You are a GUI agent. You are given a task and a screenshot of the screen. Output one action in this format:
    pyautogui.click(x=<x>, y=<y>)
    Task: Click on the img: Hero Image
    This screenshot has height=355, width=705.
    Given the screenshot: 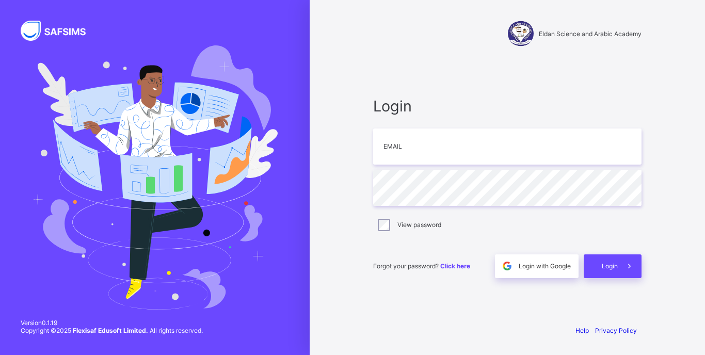 What is the action you would take?
    pyautogui.click(x=155, y=178)
    